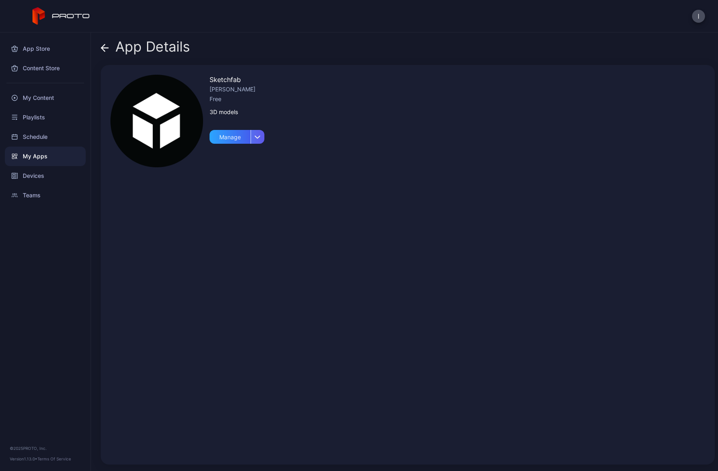  I want to click on a: Devices, so click(45, 176).